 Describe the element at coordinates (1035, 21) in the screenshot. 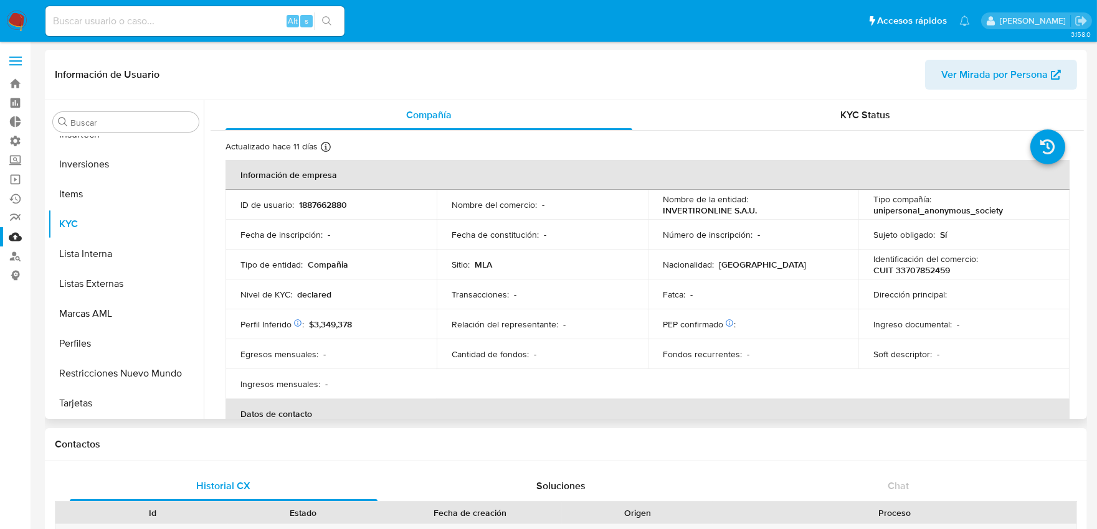

I see `p: sandra.chabay@mercadolibre.com` at that location.